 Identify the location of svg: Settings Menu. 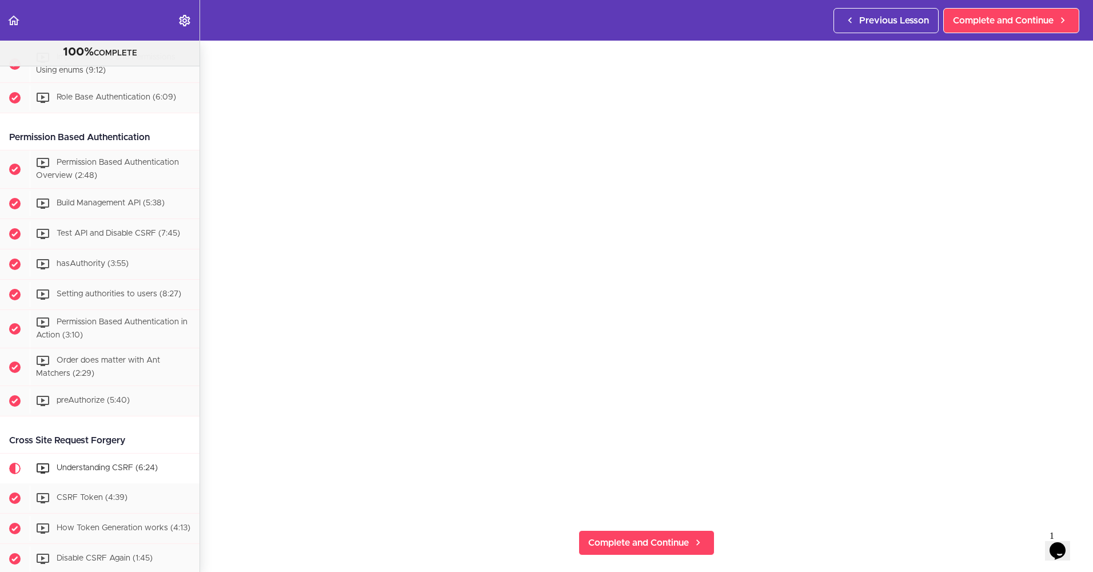
(185, 21).